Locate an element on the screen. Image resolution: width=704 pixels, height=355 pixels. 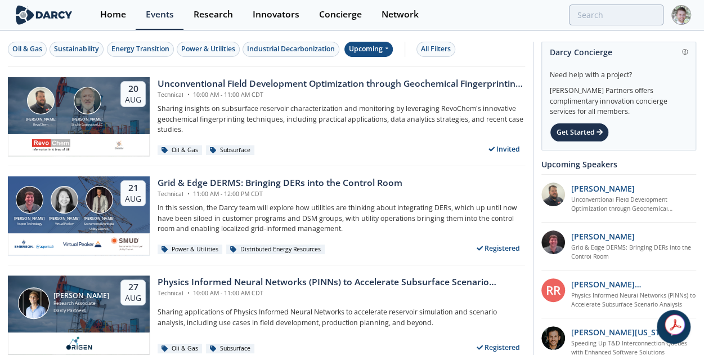
img: Bob Aylsworth is located at coordinates (41, 100).